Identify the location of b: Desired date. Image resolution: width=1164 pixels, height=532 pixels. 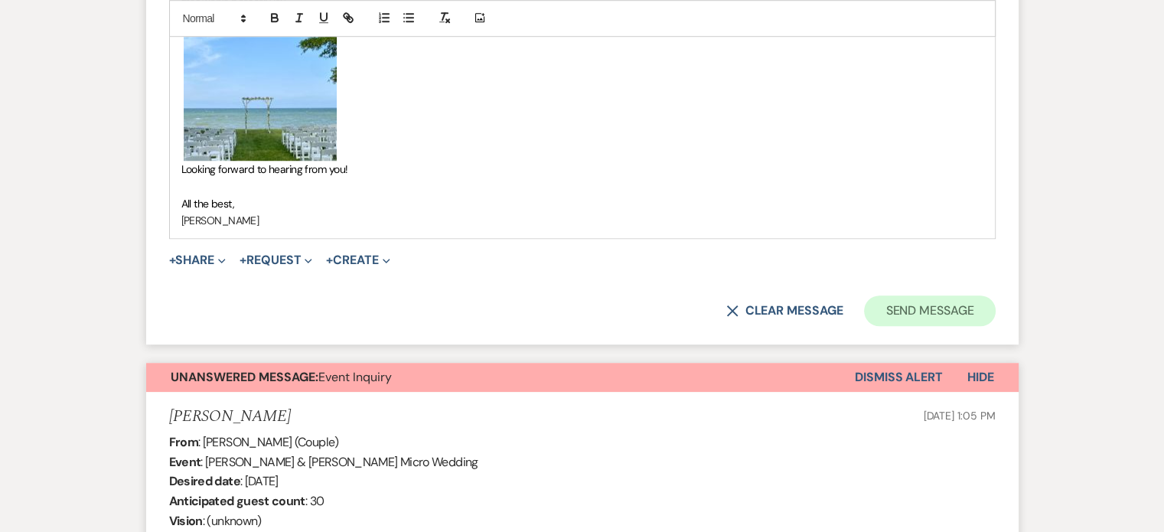
(204, 481).